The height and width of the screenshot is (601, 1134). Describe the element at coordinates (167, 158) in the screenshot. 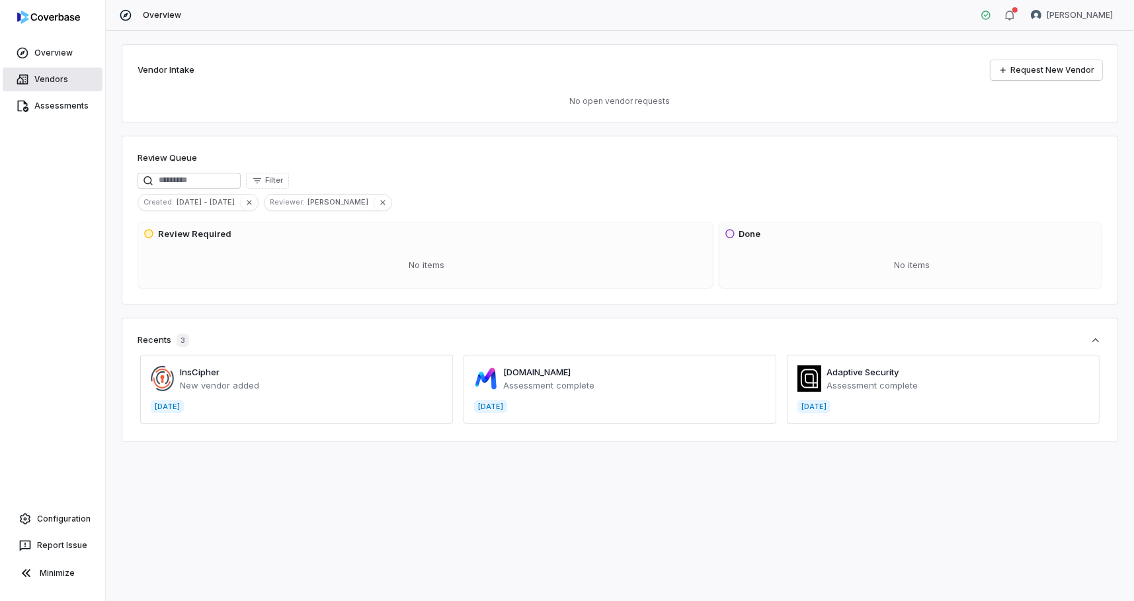

I see `h1: Review Queue` at that location.